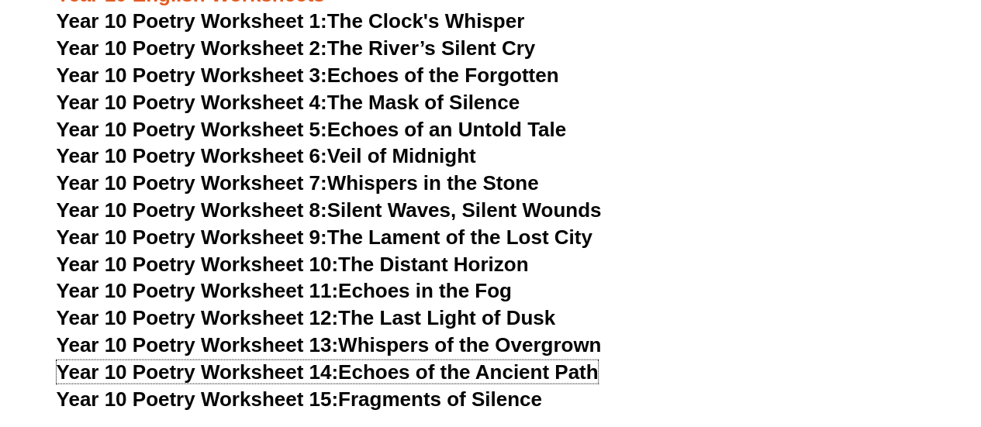 The image size is (981, 427). Describe the element at coordinates (192, 48) in the screenshot. I see `span: Year 10 Poetry Worksheet 2:` at that location.